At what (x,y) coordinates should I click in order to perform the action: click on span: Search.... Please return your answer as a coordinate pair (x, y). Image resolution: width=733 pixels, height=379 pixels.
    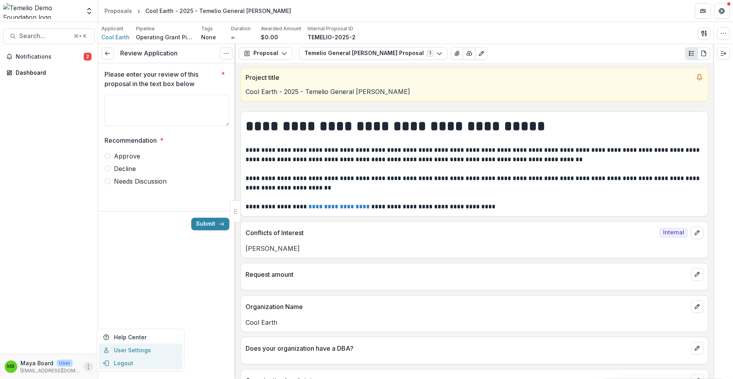
    Looking at the image, I should click on (44, 36).